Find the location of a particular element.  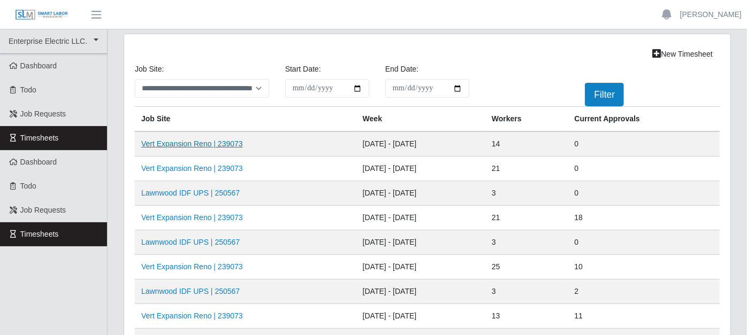

td: 2 is located at coordinates (644, 292).